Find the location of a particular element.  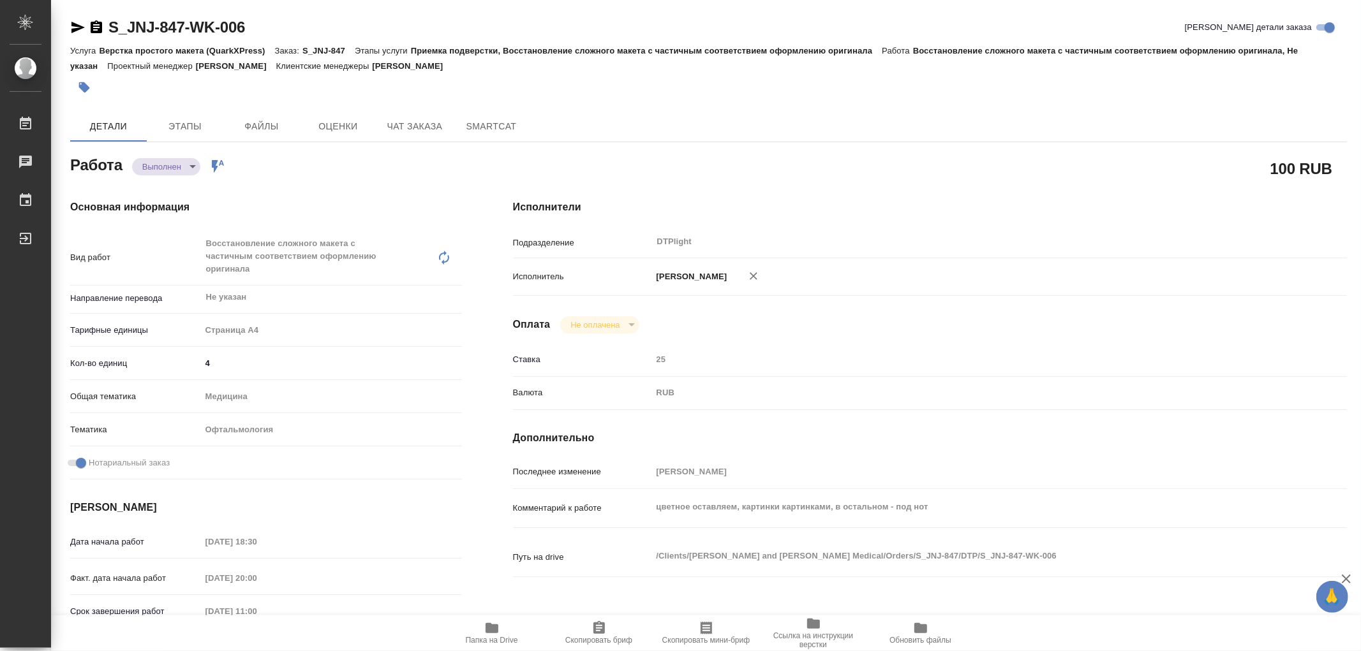

button: Скопировать мини-бриф is located at coordinates (706, 633).